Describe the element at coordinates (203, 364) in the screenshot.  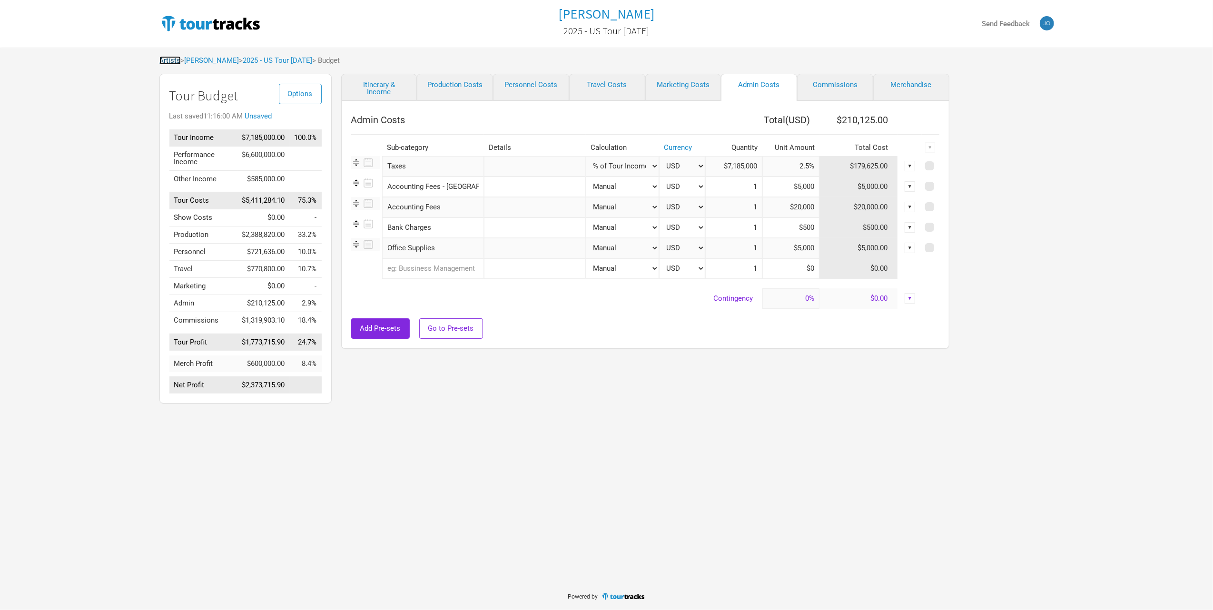
I see `td: Merch Profit` at that location.